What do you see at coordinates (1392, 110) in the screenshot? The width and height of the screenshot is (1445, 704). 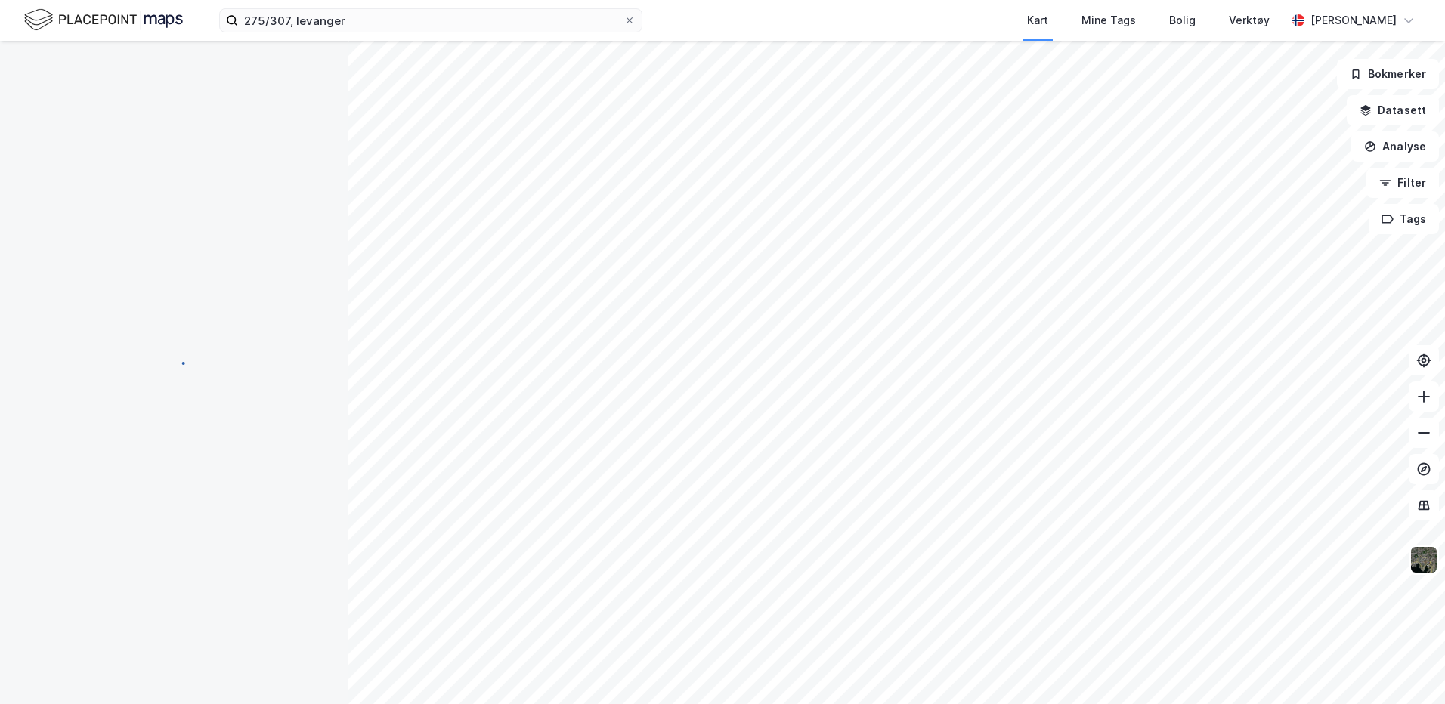 I see `button: Datasett` at bounding box center [1392, 110].